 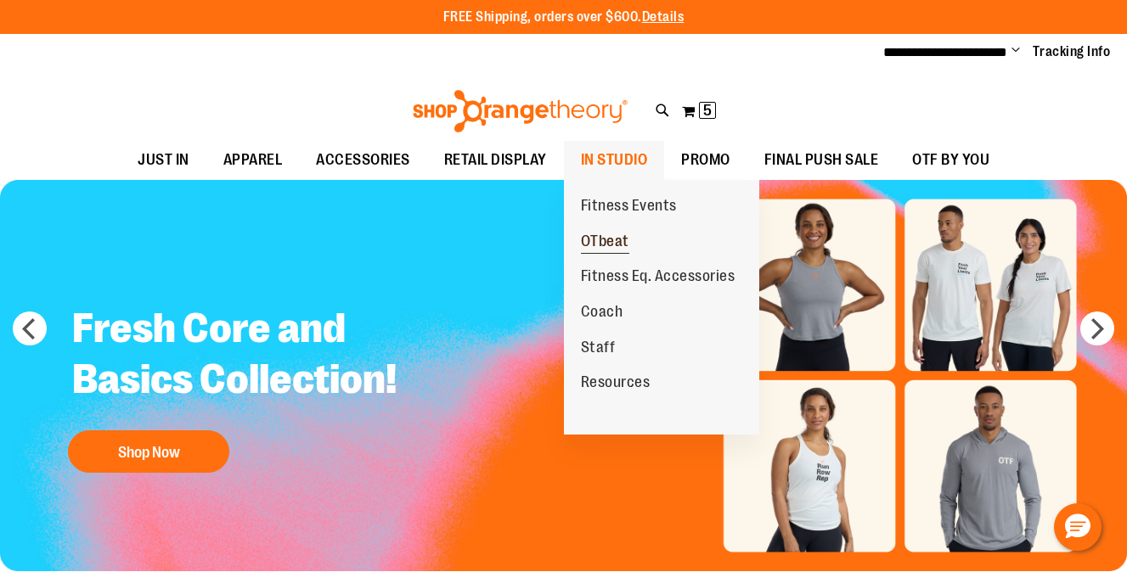 What do you see at coordinates (602, 313) in the screenshot?
I see `span: Coach` at bounding box center [602, 313].